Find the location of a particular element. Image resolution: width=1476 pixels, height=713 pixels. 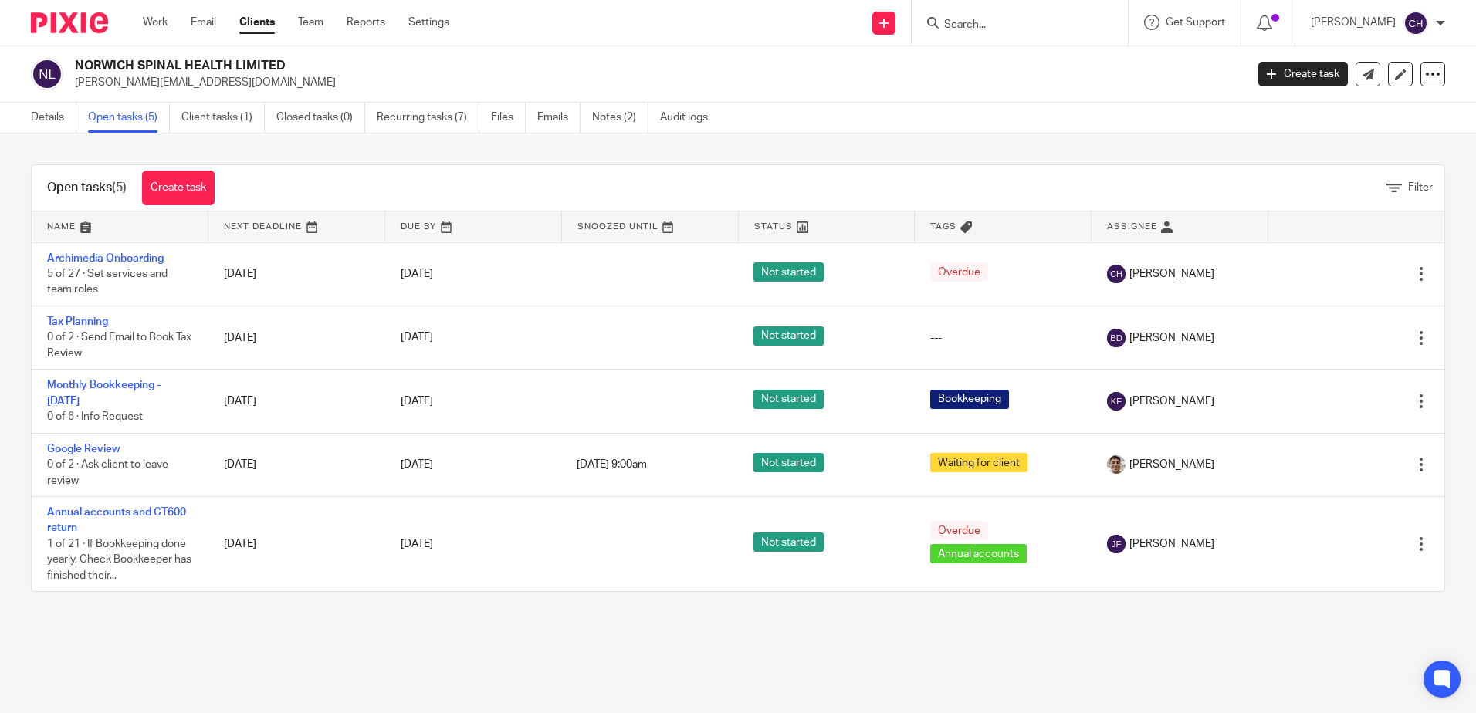

a: Google Review is located at coordinates (83, 449).